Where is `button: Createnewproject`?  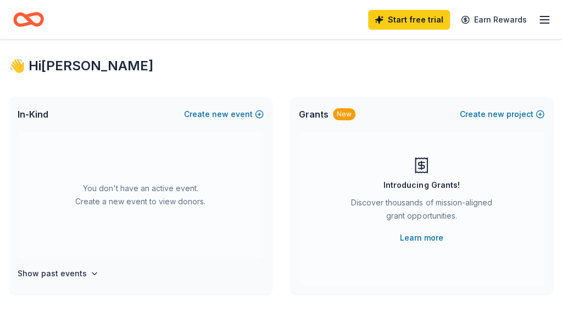 button: Createnewproject is located at coordinates (502, 114).